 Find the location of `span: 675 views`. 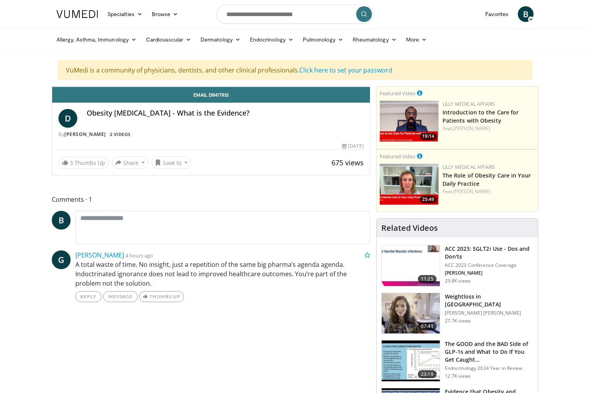

span: 675 views is located at coordinates (347, 163).